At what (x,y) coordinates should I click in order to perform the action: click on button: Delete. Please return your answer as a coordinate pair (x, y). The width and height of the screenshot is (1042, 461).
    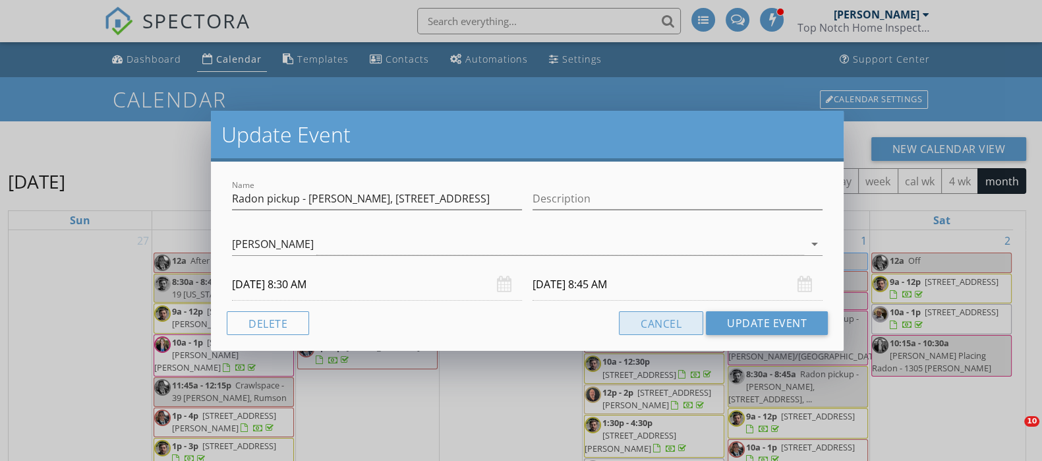
    Looking at the image, I should click on (268, 323).